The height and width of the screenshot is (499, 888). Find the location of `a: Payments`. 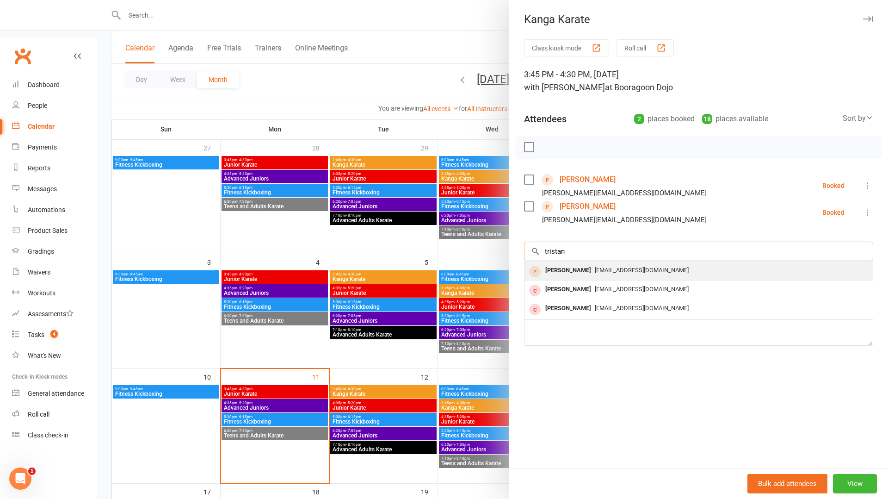

a: Payments is located at coordinates (55, 147).